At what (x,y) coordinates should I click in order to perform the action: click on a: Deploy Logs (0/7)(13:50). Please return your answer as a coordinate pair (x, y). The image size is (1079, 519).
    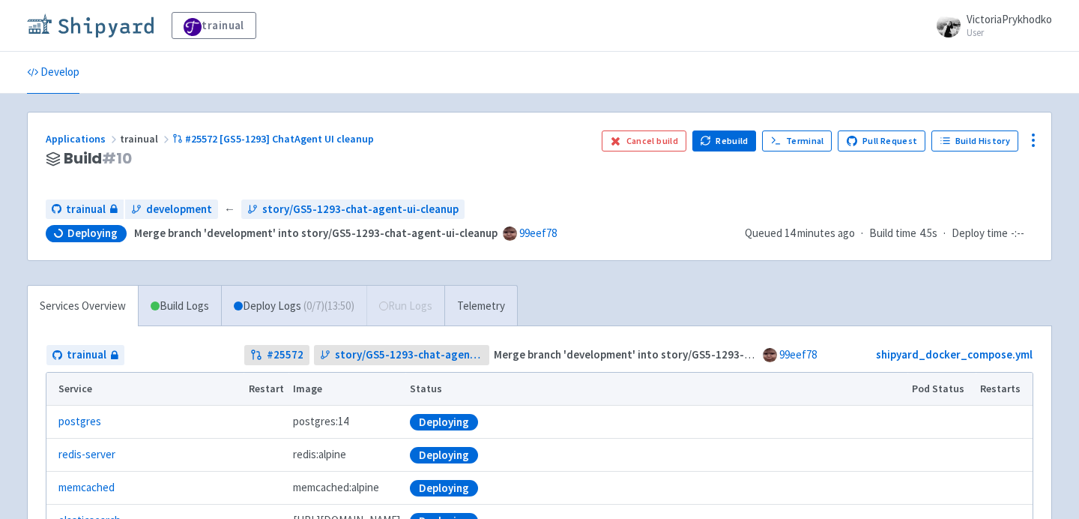
    Looking at the image, I should click on (294, 306).